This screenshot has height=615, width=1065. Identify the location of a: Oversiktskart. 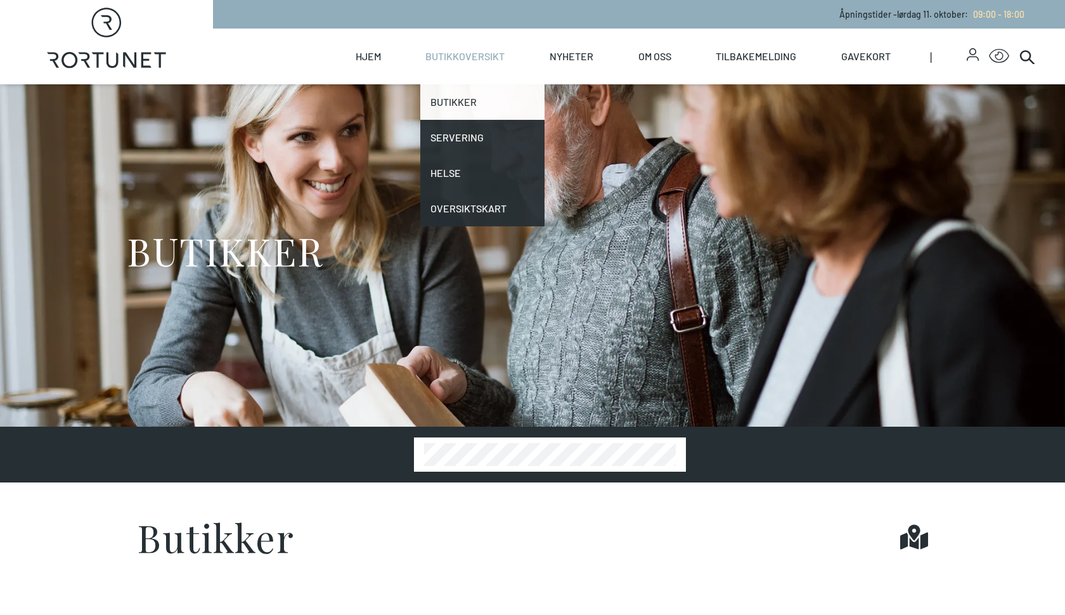
(482, 209).